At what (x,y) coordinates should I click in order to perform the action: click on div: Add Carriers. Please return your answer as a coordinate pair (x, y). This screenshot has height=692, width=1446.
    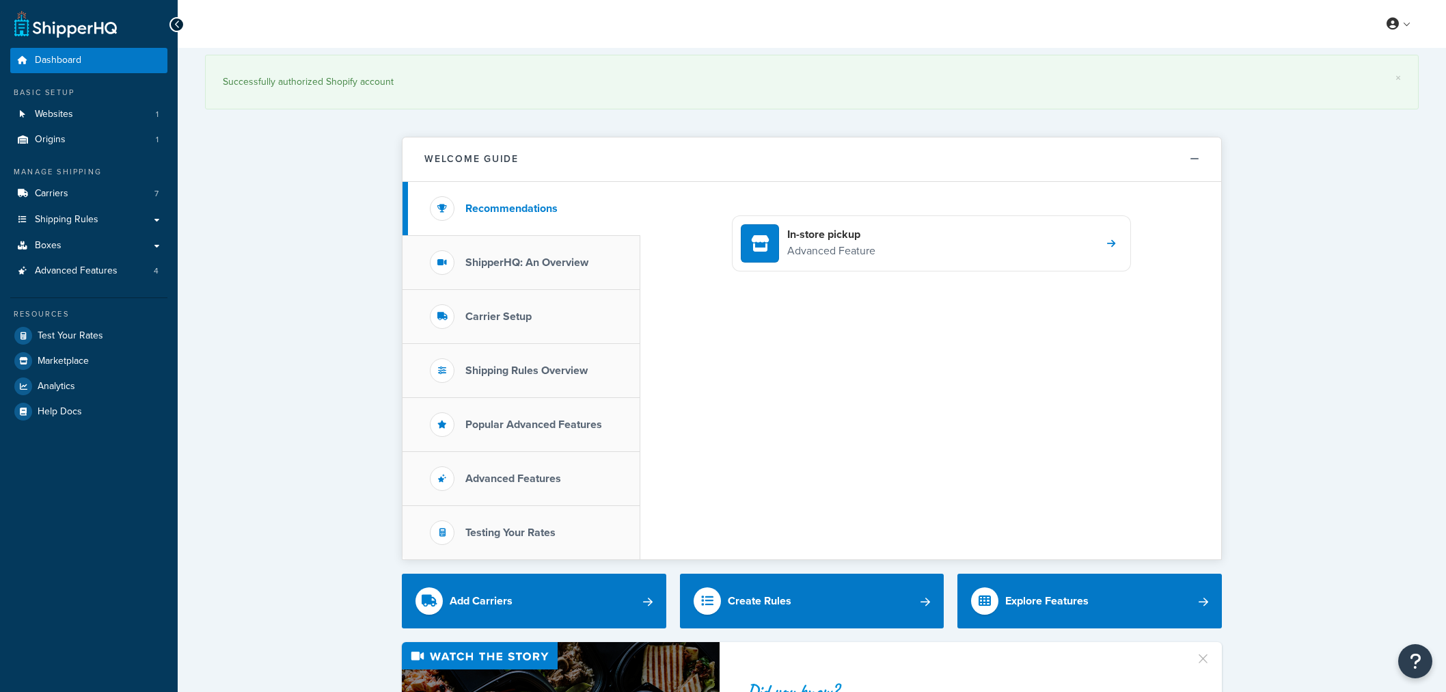
    Looking at the image, I should click on (481, 601).